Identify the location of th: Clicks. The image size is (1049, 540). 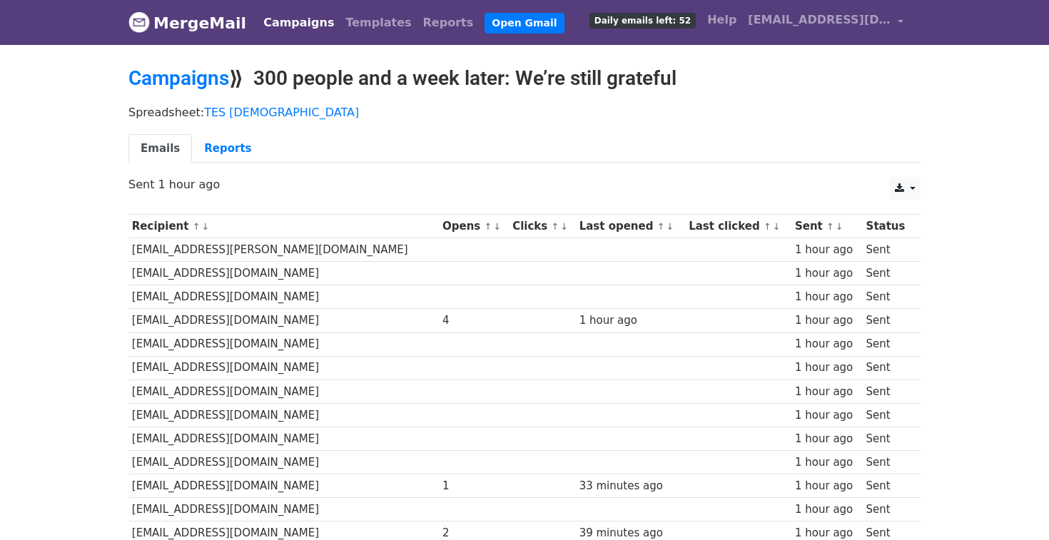
(543, 226).